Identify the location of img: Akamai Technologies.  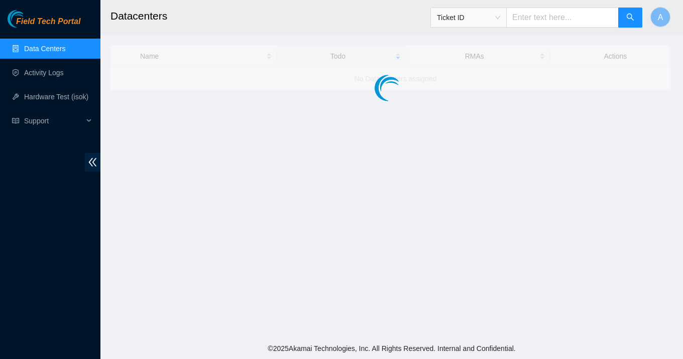
(29, 19).